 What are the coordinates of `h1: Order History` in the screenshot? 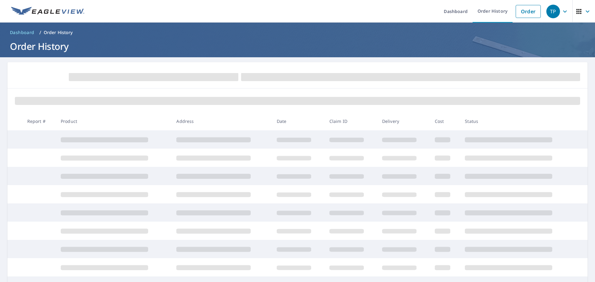 It's located at (297, 46).